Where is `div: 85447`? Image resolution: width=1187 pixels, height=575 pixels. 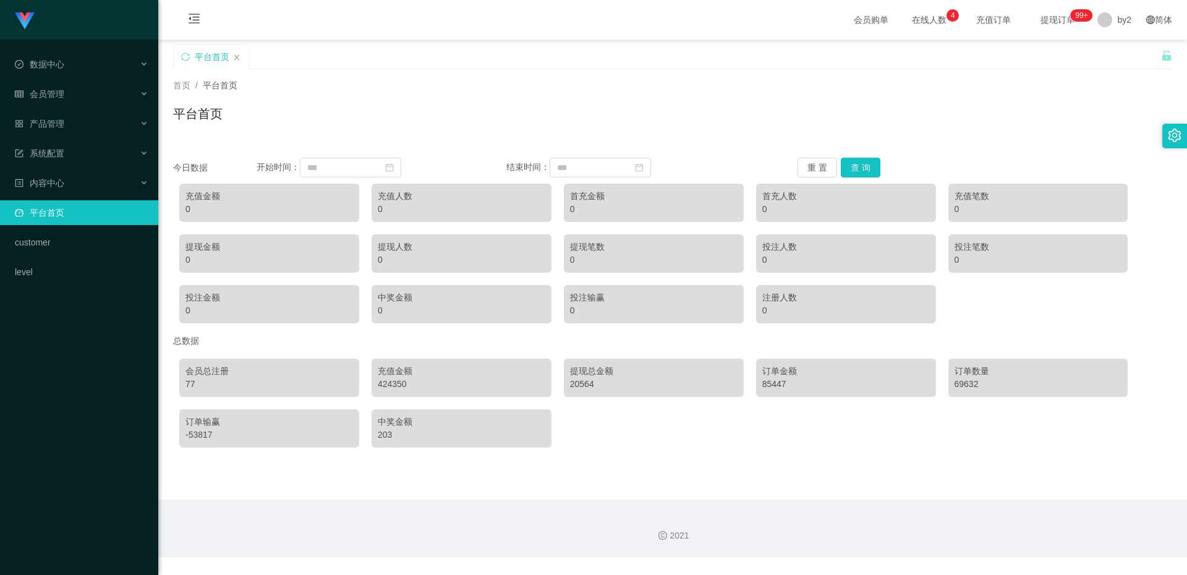 div: 85447 is located at coordinates (846, 384).